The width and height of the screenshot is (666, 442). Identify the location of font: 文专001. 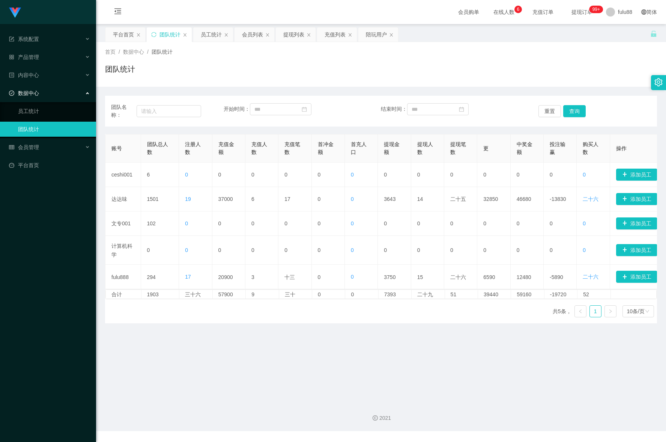
(121, 223).